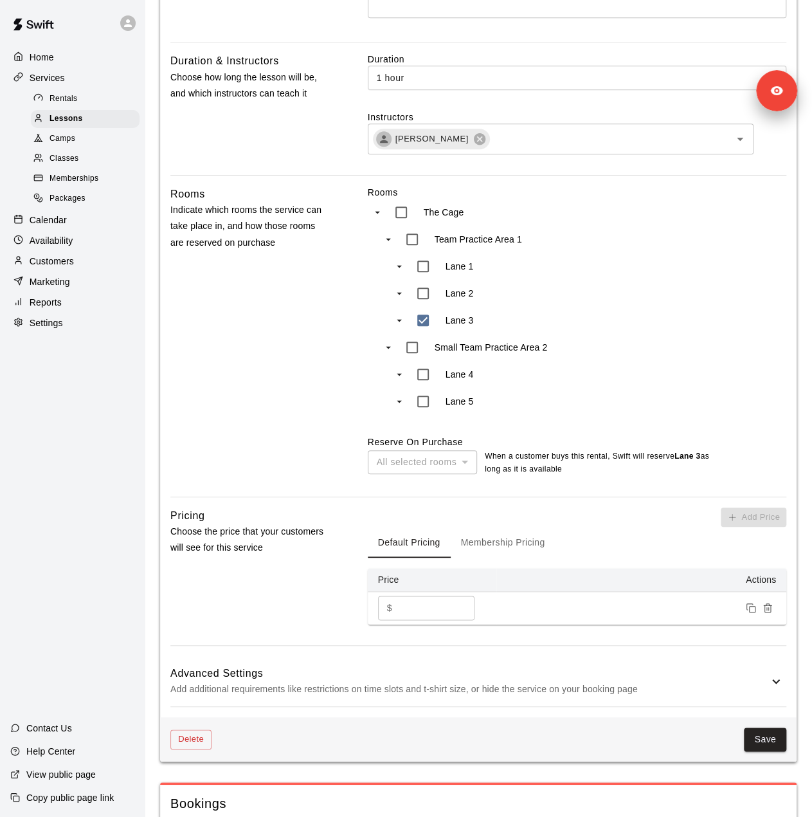  I want to click on p: Small Team Practice Area 2, so click(491, 347).